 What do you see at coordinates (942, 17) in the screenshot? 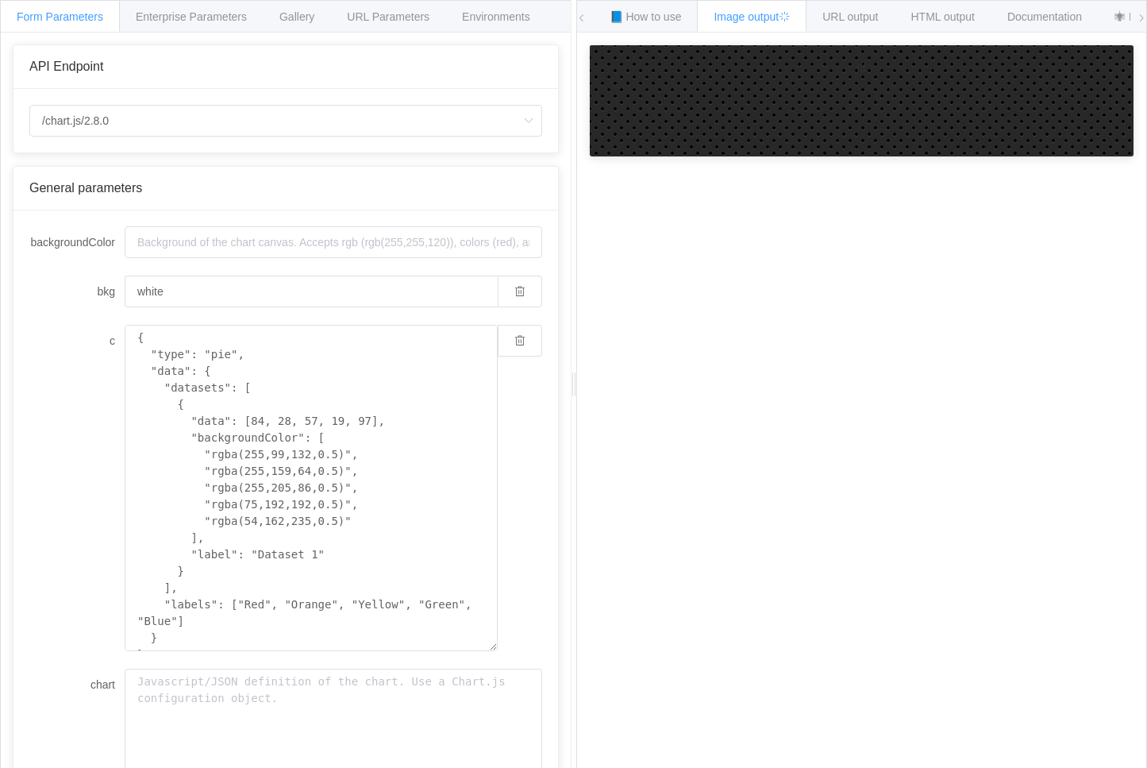
I see `span: HTML output` at bounding box center [942, 17].